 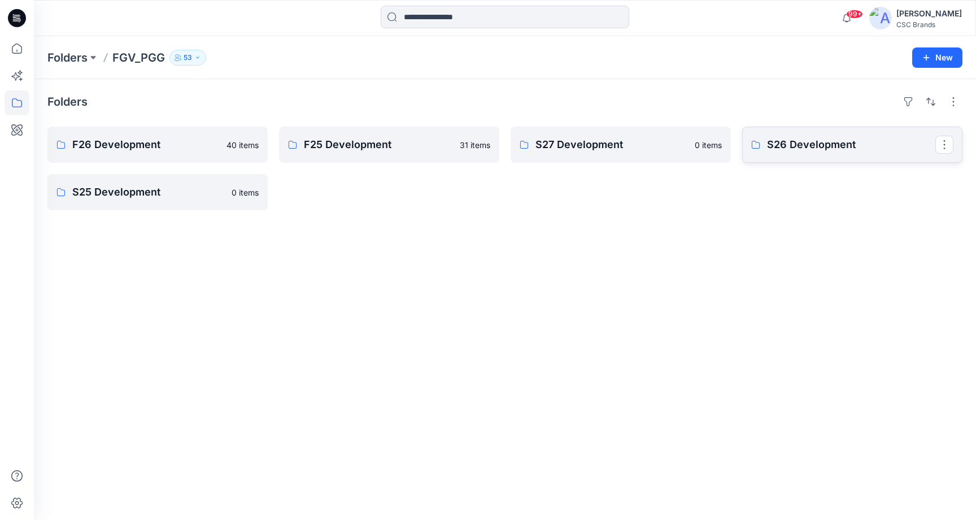 I want to click on p: S27 Development, so click(x=612, y=145).